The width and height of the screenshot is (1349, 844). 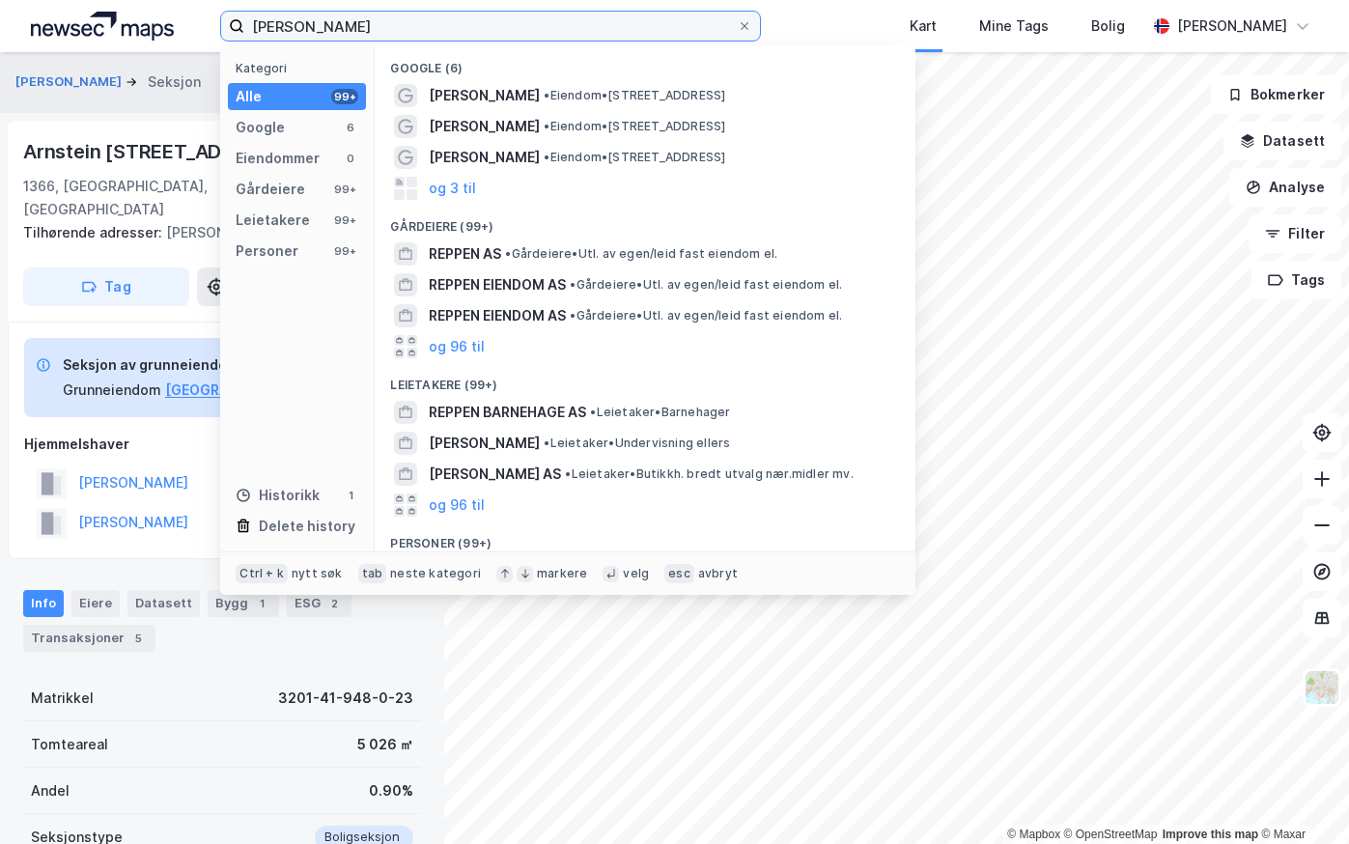 I want to click on div: Info, so click(x=43, y=603).